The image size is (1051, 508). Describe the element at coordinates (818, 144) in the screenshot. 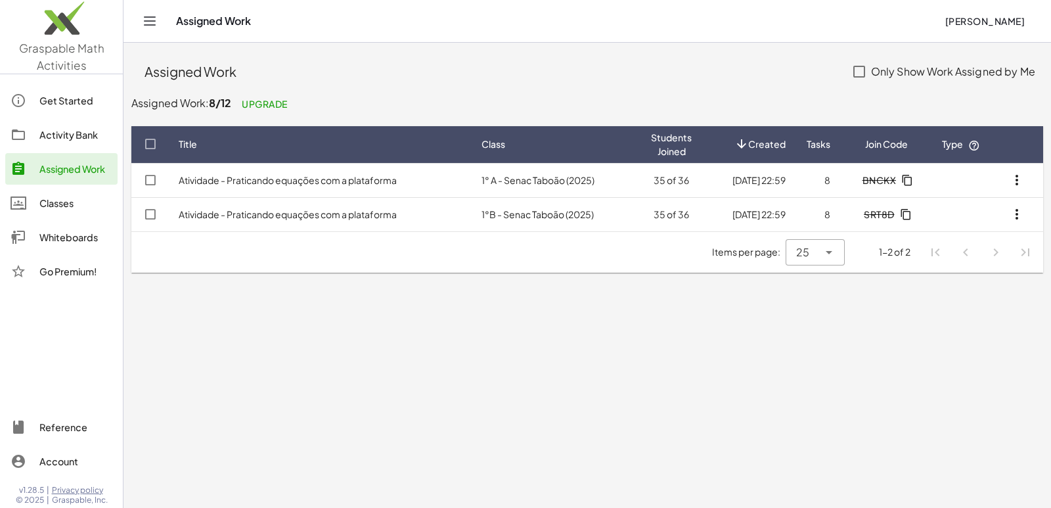

I see `span: Tasks` at that location.